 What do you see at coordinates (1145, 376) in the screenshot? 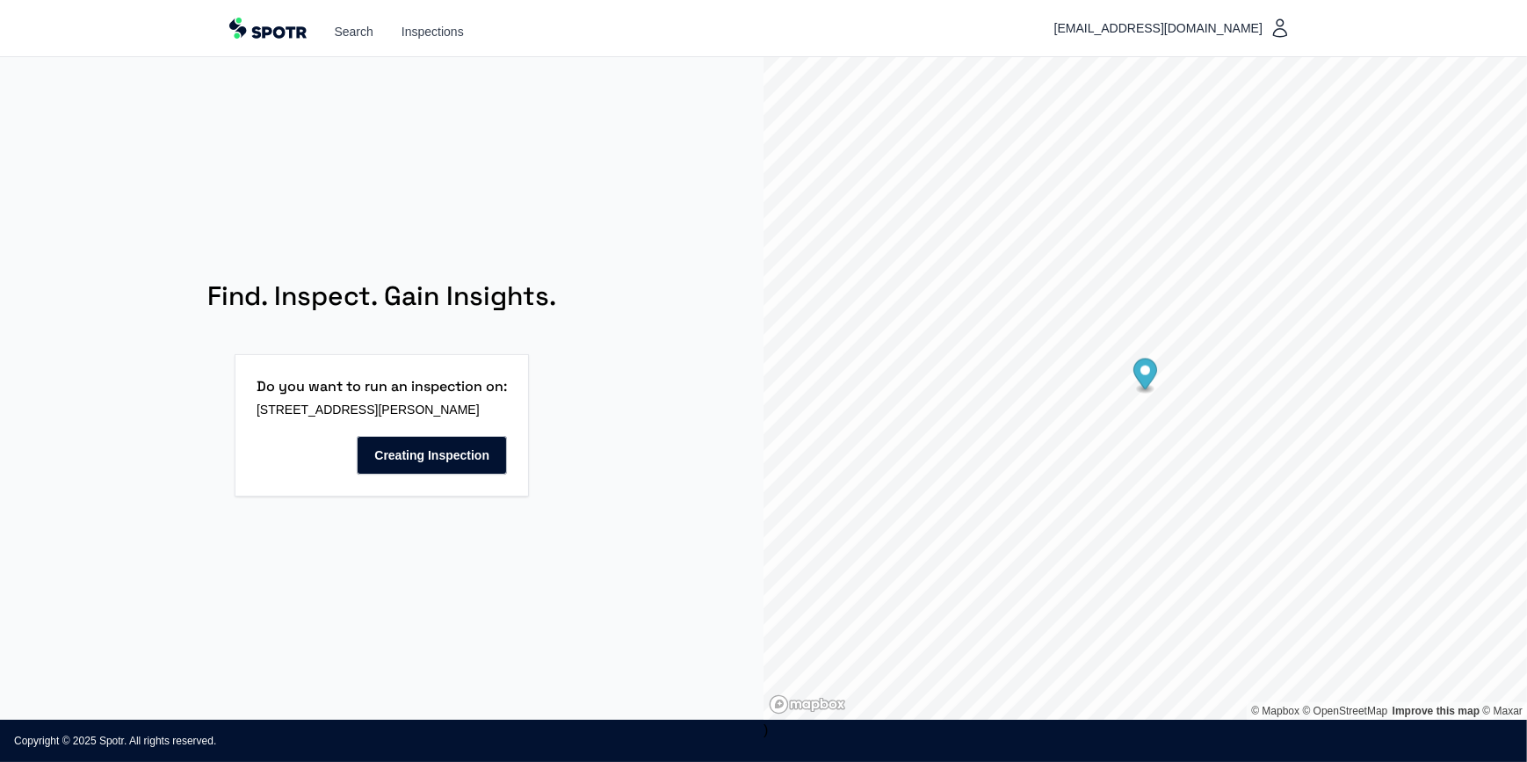
I see `div: Map marker` at bounding box center [1145, 376].